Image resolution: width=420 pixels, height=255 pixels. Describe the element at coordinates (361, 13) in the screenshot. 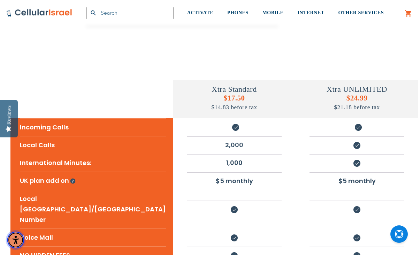

I see `span: OTHER SERVICES` at that location.